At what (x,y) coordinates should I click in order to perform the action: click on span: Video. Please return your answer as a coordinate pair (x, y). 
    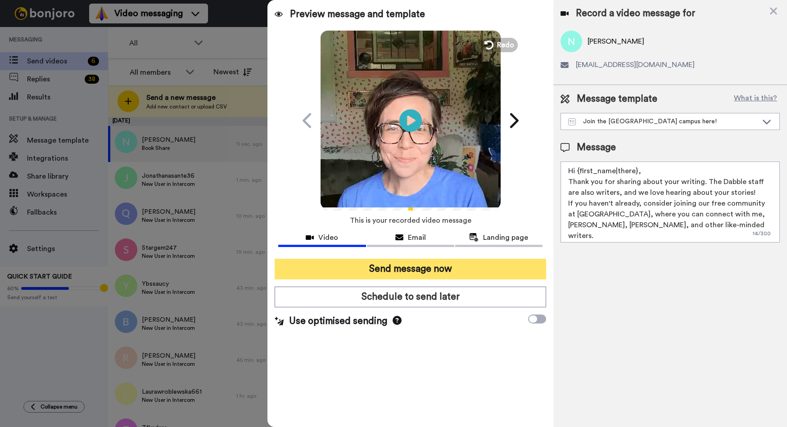
    Looking at the image, I should click on (328, 238).